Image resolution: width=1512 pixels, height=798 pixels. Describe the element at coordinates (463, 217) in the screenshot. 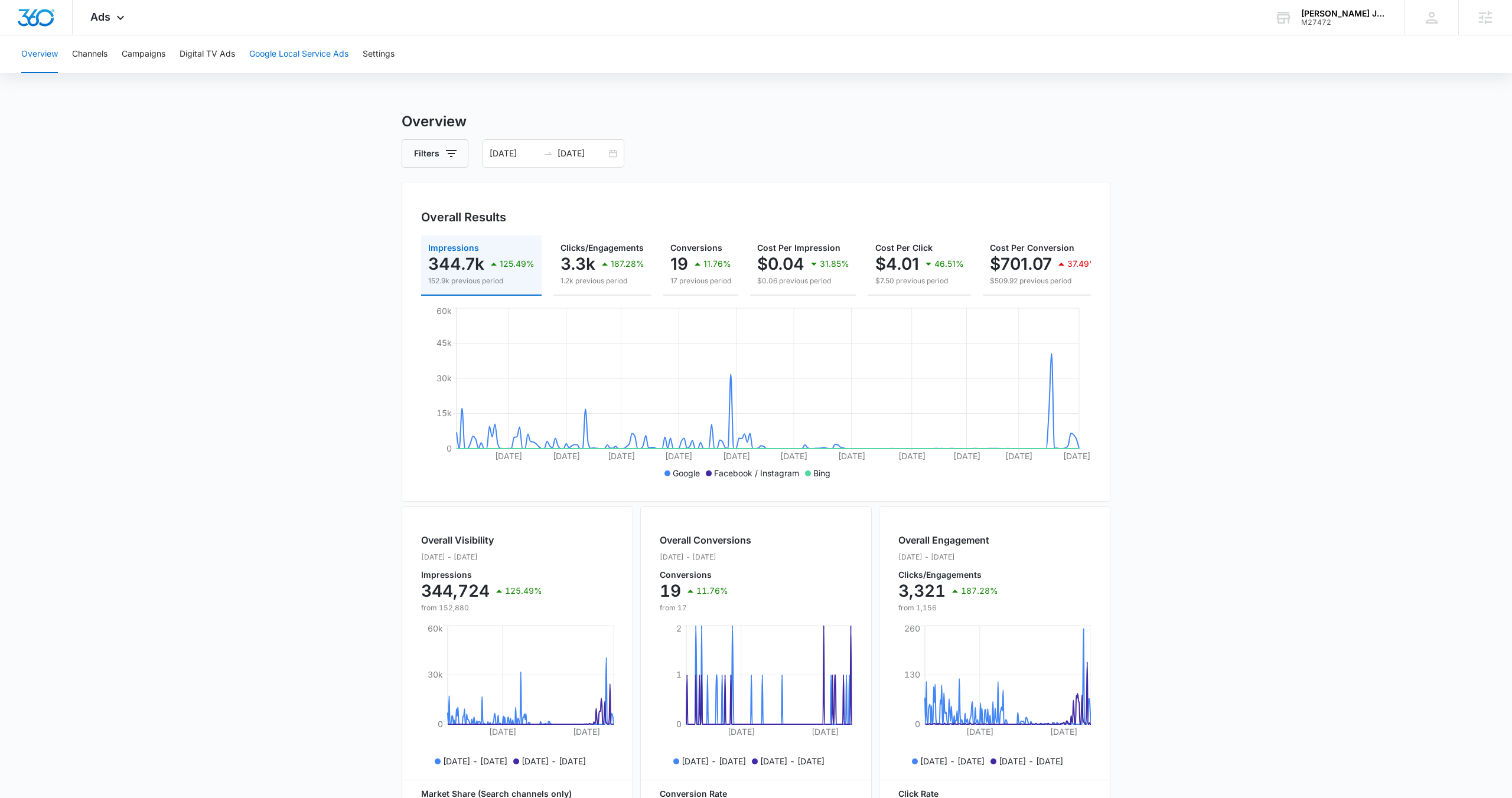

I see `h3: Overall Results` at that location.